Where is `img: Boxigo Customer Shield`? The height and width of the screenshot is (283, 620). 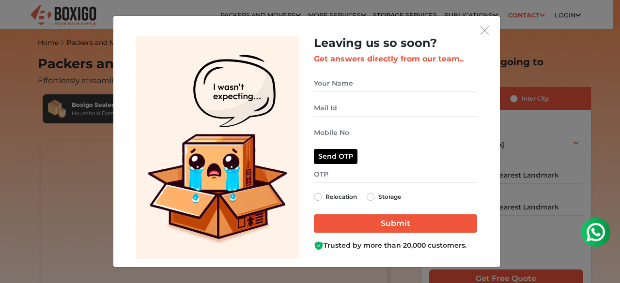 img: Boxigo Customer Shield is located at coordinates (319, 246).